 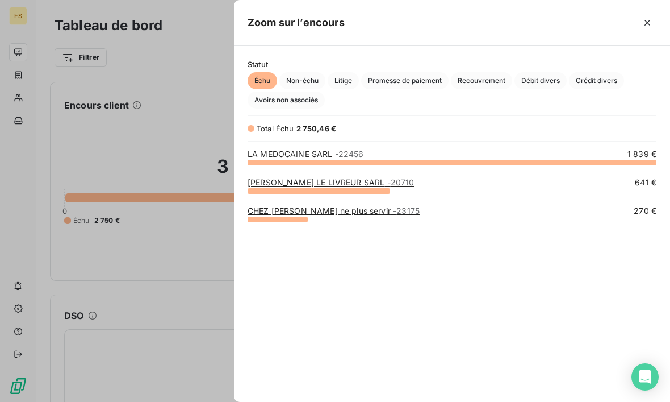 What do you see at coordinates (302, 81) in the screenshot?
I see `span: Non-échu` at bounding box center [302, 81].